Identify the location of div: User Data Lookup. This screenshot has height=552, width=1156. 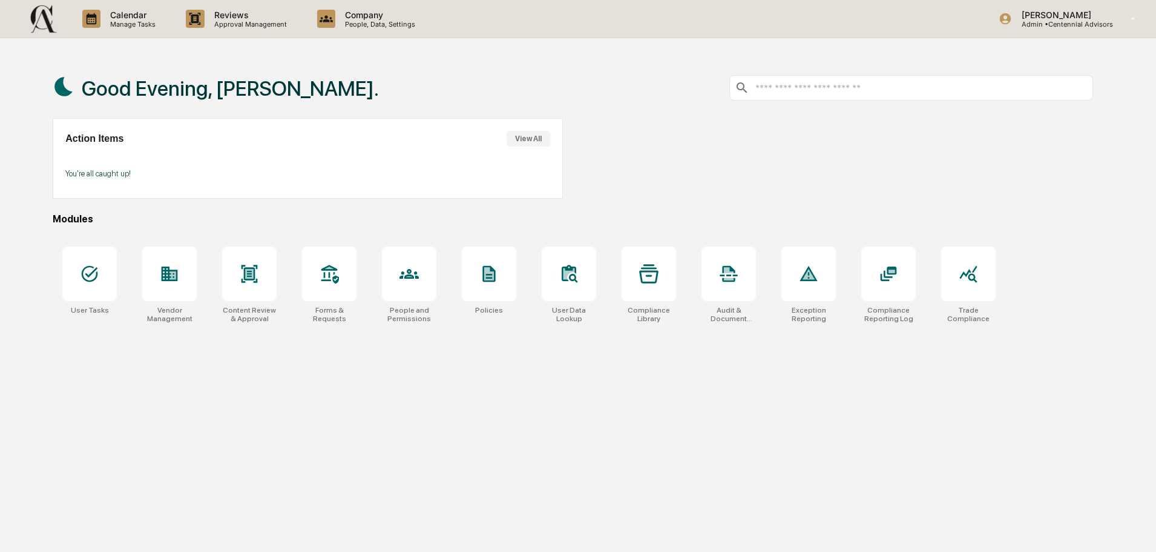
(569, 314).